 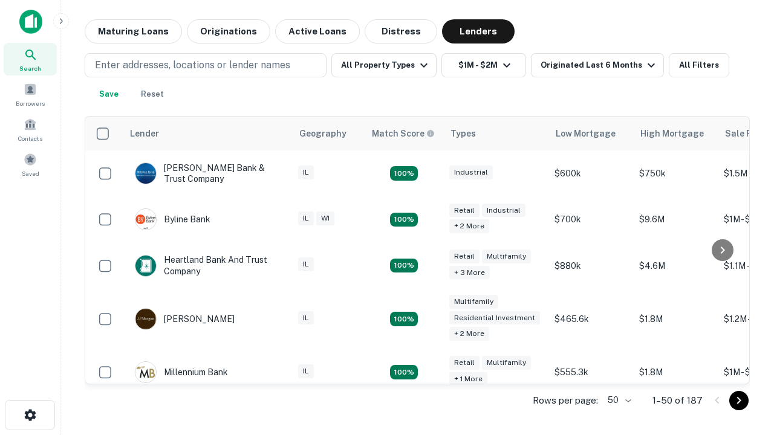 I want to click on div: Matching Properties: 28, hasApolloMatch: undefined, so click(x=404, y=174).